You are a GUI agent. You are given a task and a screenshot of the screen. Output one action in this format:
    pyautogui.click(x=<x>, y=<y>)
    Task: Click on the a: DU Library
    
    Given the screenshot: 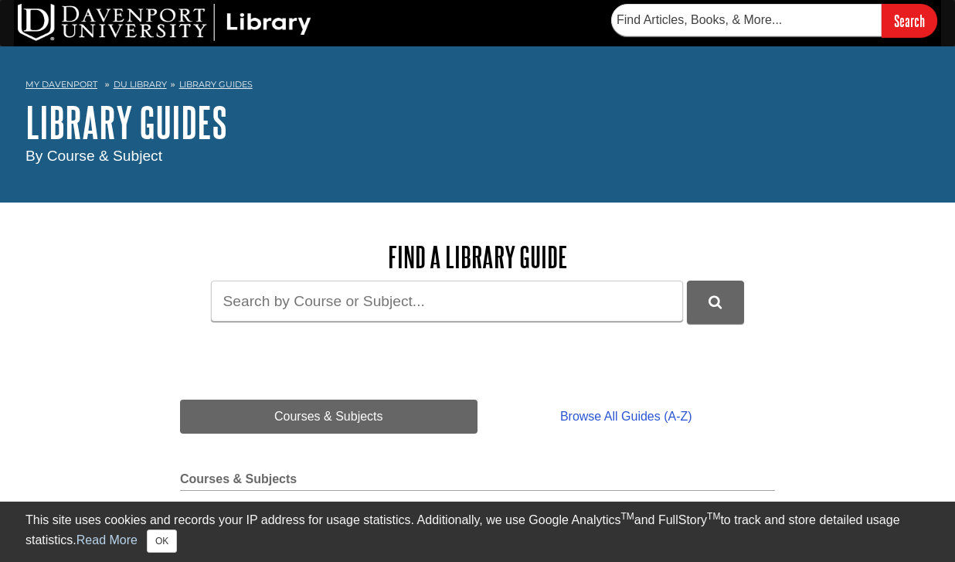 What is the action you would take?
    pyautogui.click(x=140, y=84)
    